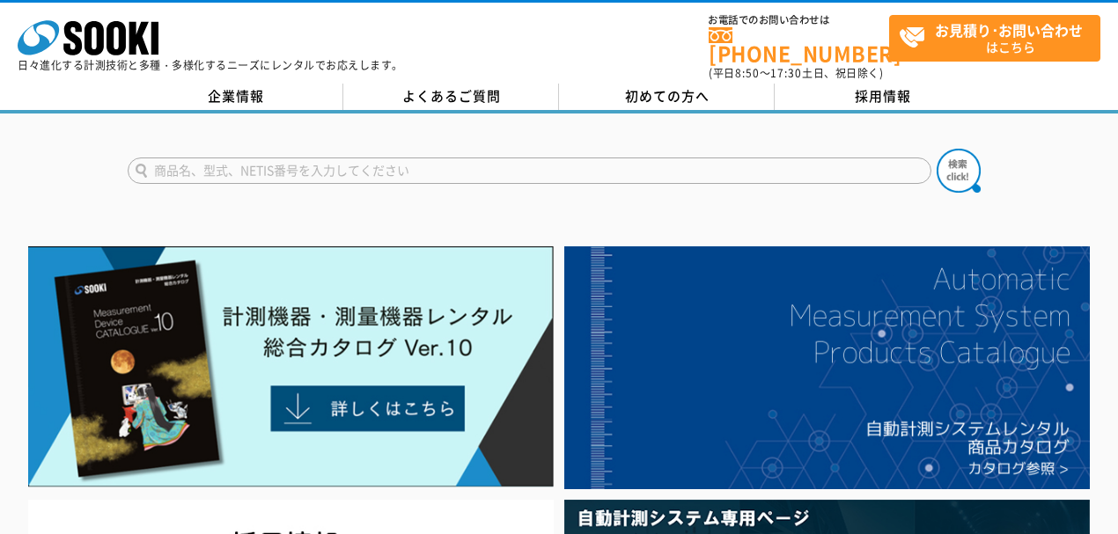  Describe the element at coordinates (798, 20) in the screenshot. I see `span: お電話でのお問い合わせは` at that location.